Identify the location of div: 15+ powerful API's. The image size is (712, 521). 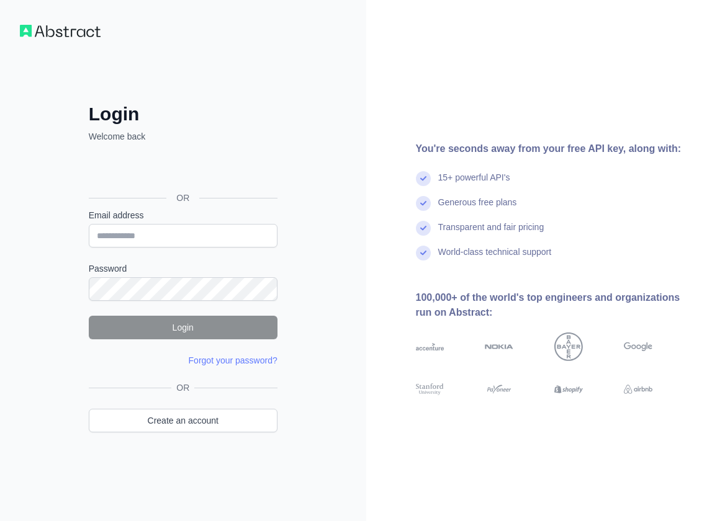
(474, 184).